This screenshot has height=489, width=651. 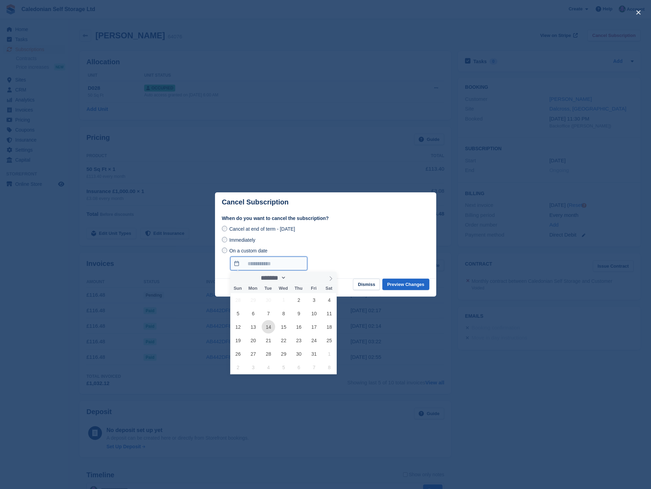 What do you see at coordinates (298, 367) in the screenshot?
I see `span: November 6, 2025` at bounding box center [298, 367].